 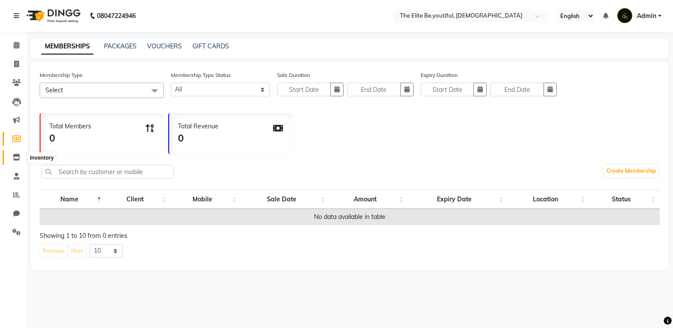 I want to click on a: Create Membership, so click(x=631, y=171).